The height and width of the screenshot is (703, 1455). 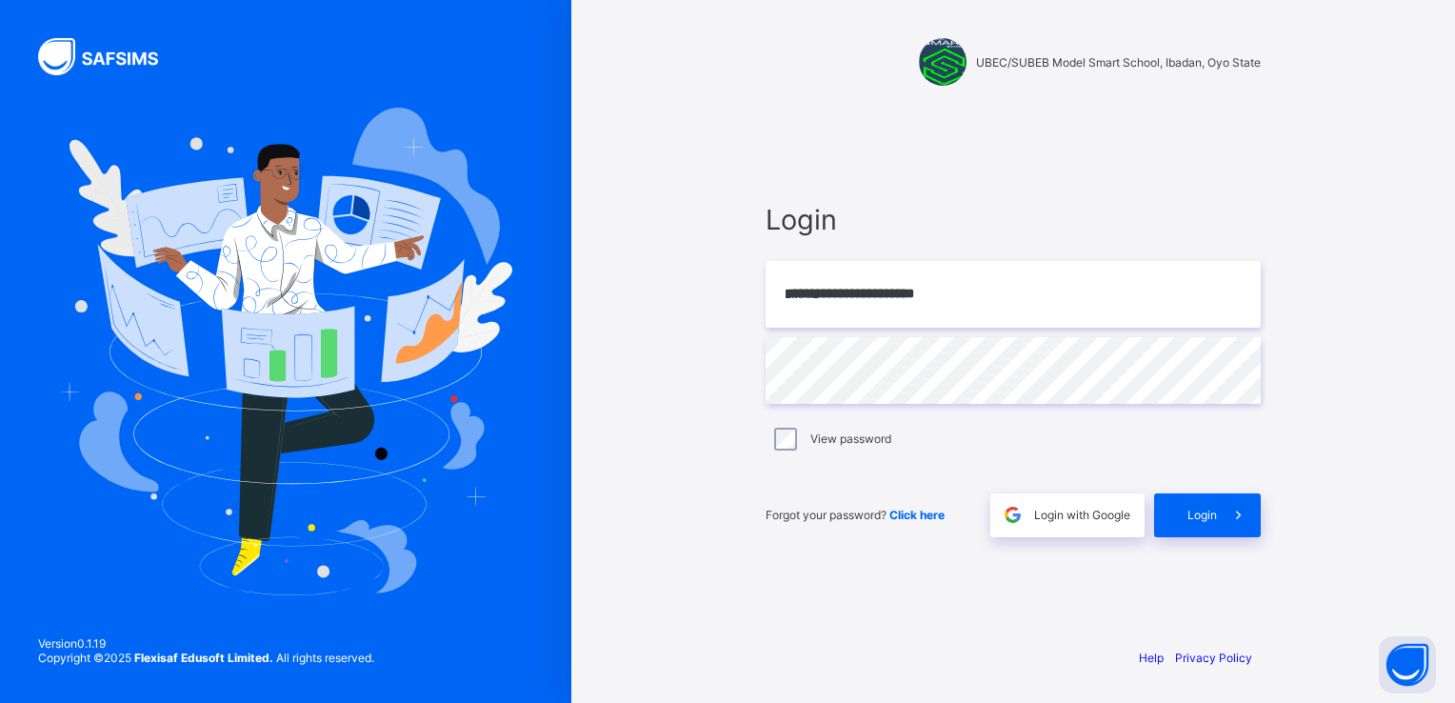 What do you see at coordinates (851, 438) in the screenshot?
I see `label: View password` at bounding box center [851, 438].